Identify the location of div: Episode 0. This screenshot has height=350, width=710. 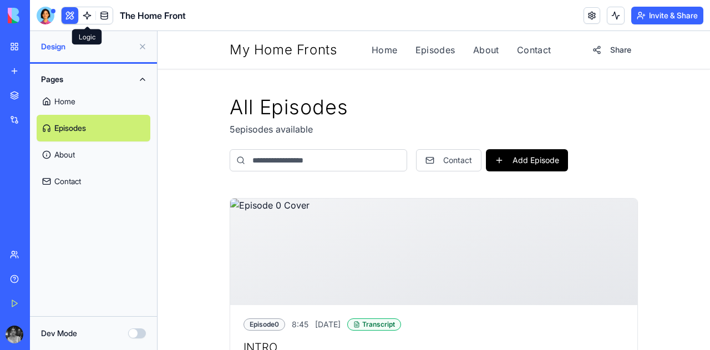
(107, 294).